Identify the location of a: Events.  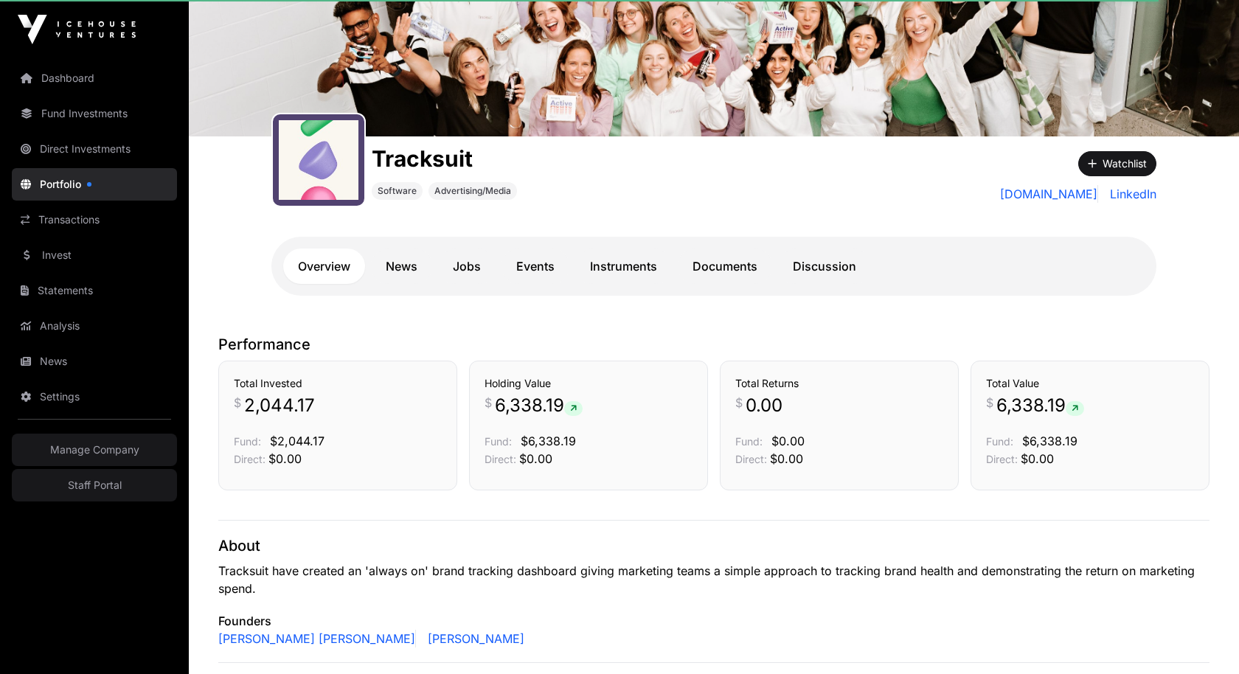
(536, 266).